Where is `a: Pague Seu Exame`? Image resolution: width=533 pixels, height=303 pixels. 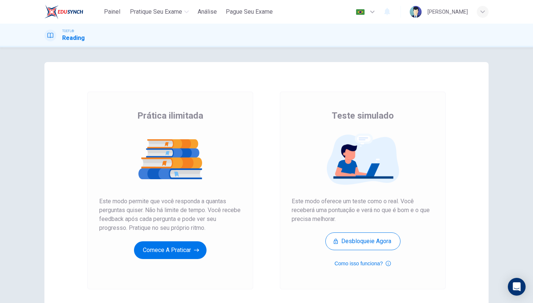
a: Pague Seu Exame is located at coordinates (249, 12).